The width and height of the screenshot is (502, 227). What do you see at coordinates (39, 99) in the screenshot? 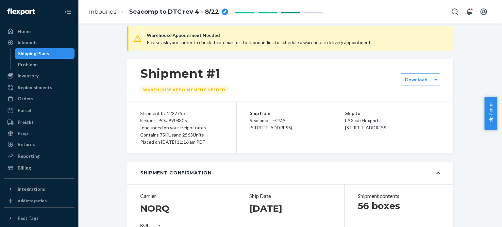
I see `a: Orders` at bounding box center [39, 99].